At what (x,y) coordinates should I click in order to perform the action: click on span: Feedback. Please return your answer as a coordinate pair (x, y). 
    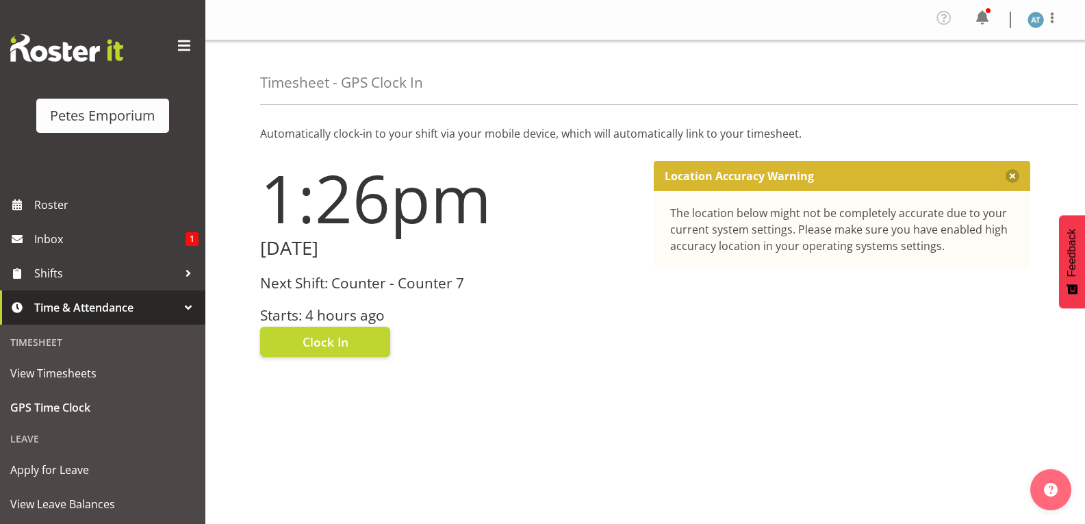
    Looking at the image, I should click on (1072, 253).